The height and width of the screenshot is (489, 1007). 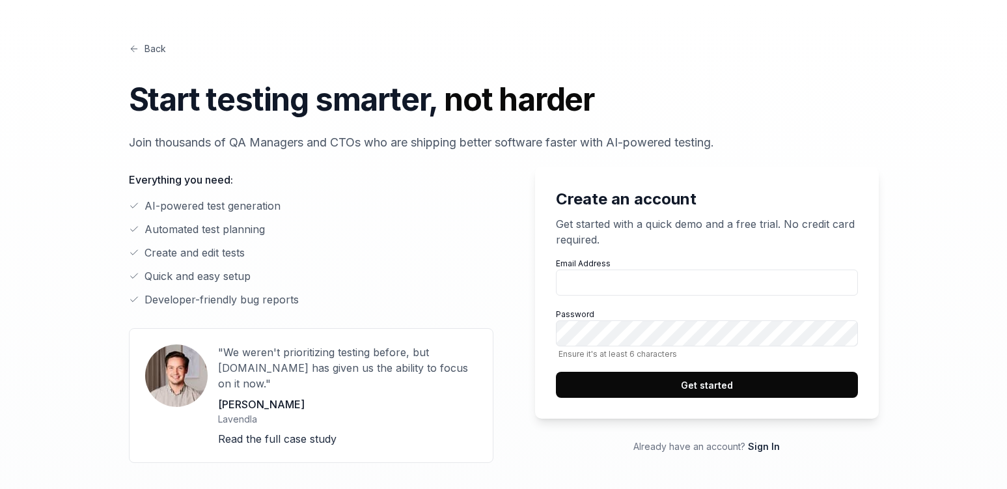 I want to click on img: User avatar, so click(x=176, y=375).